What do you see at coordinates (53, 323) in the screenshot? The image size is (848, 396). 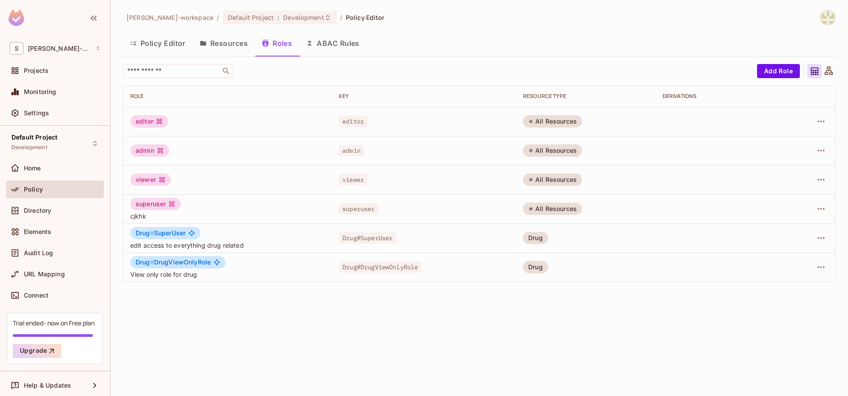 I see `div: Trial ended- now on Free plan` at bounding box center [53, 323].